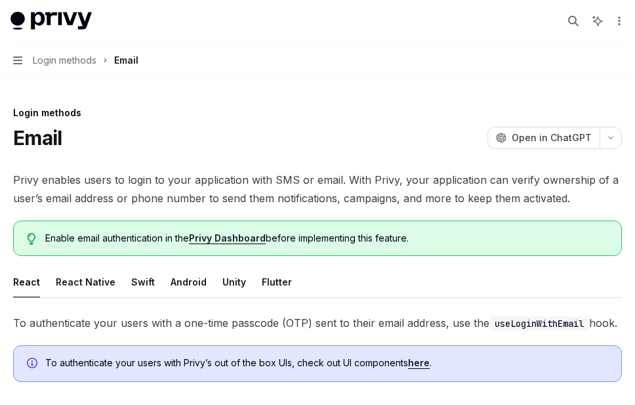  I want to click on div: Login methods, so click(317, 113).